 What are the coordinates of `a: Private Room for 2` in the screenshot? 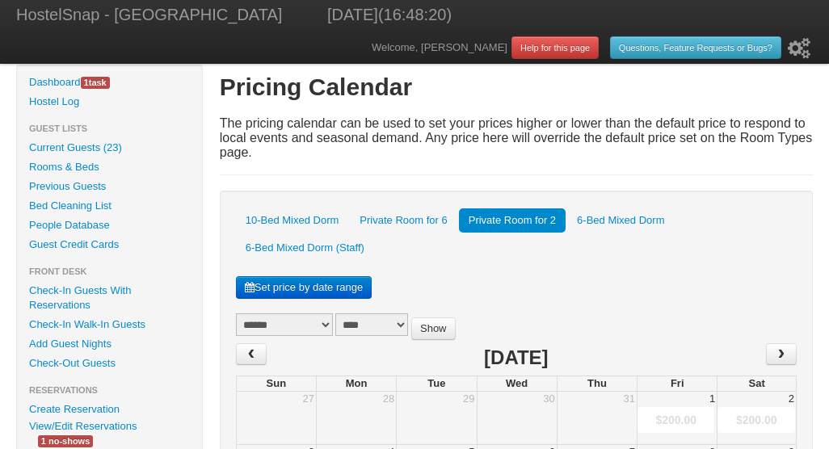 It's located at (513, 221).